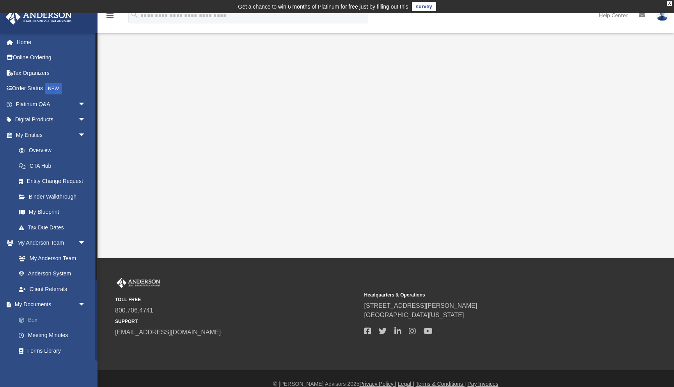 The height and width of the screenshot is (387, 674). Describe the element at coordinates (54, 181) in the screenshot. I see `a: Entity Change Request` at that location.